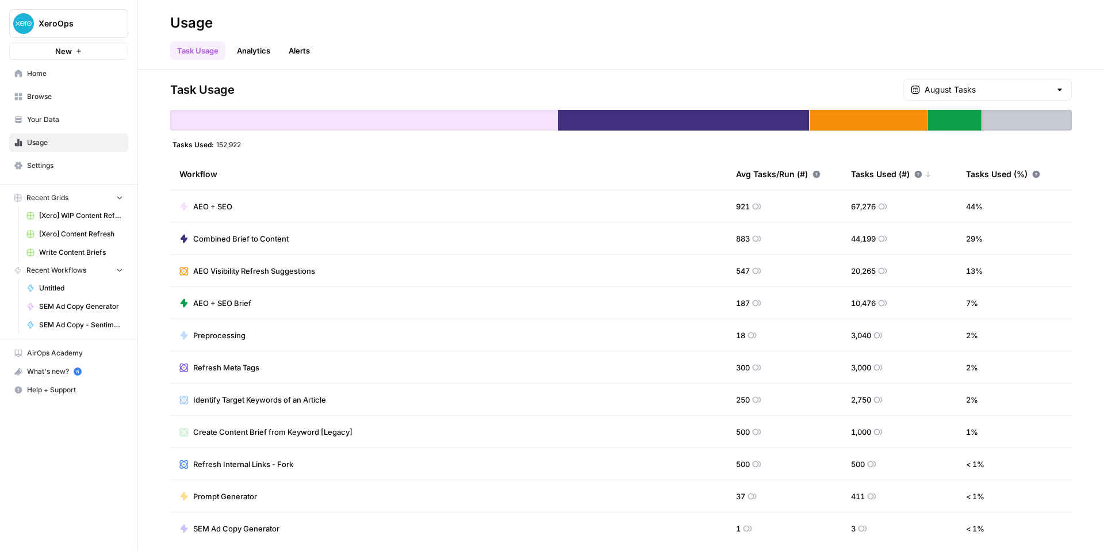 The image size is (1104, 551). What do you see at coordinates (226, 367) in the screenshot?
I see `span: Refresh Meta Tags` at bounding box center [226, 367].